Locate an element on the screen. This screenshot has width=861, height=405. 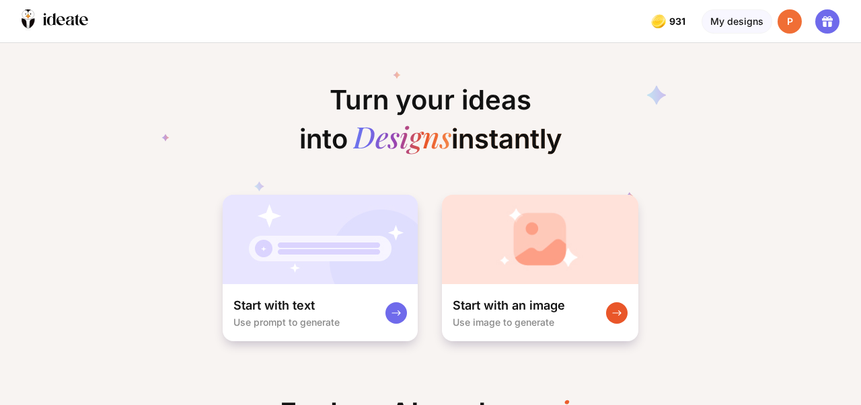
div: Start with text is located at coordinates (274, 306).